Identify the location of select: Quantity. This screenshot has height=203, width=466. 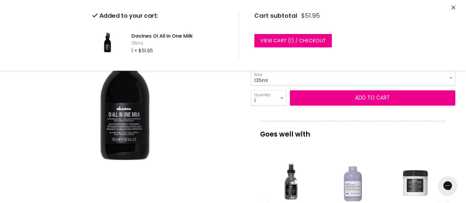
(268, 98).